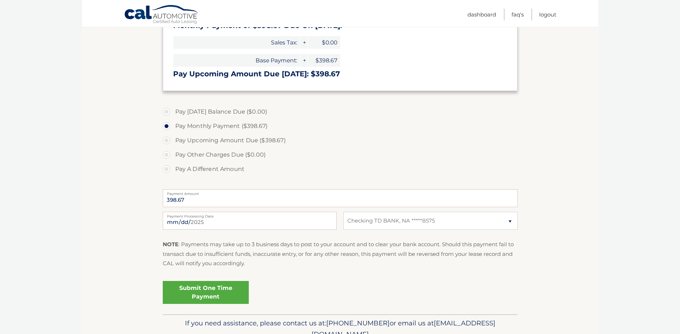 The width and height of the screenshot is (680, 334). What do you see at coordinates (548, 14) in the screenshot?
I see `a: Logout` at bounding box center [548, 14].